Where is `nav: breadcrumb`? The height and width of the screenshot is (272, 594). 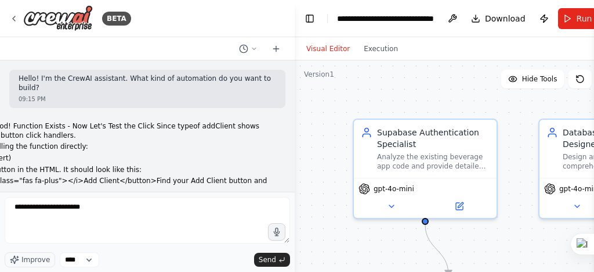 nav: breadcrumb is located at coordinates (385, 19).